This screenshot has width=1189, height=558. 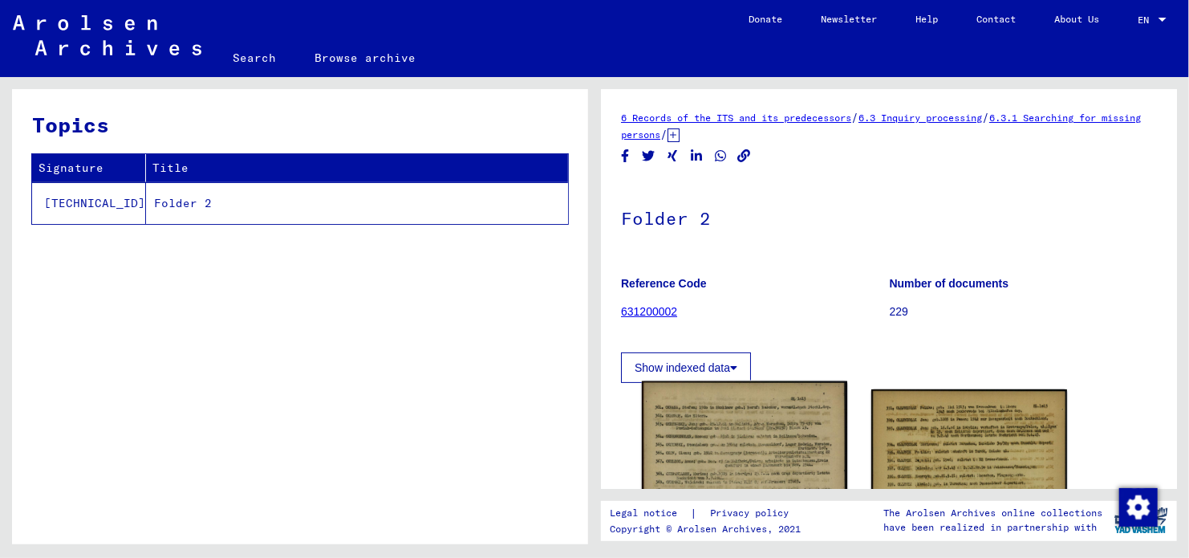 What do you see at coordinates (650, 513) in the screenshot?
I see `a: Legal notice` at bounding box center [650, 513].